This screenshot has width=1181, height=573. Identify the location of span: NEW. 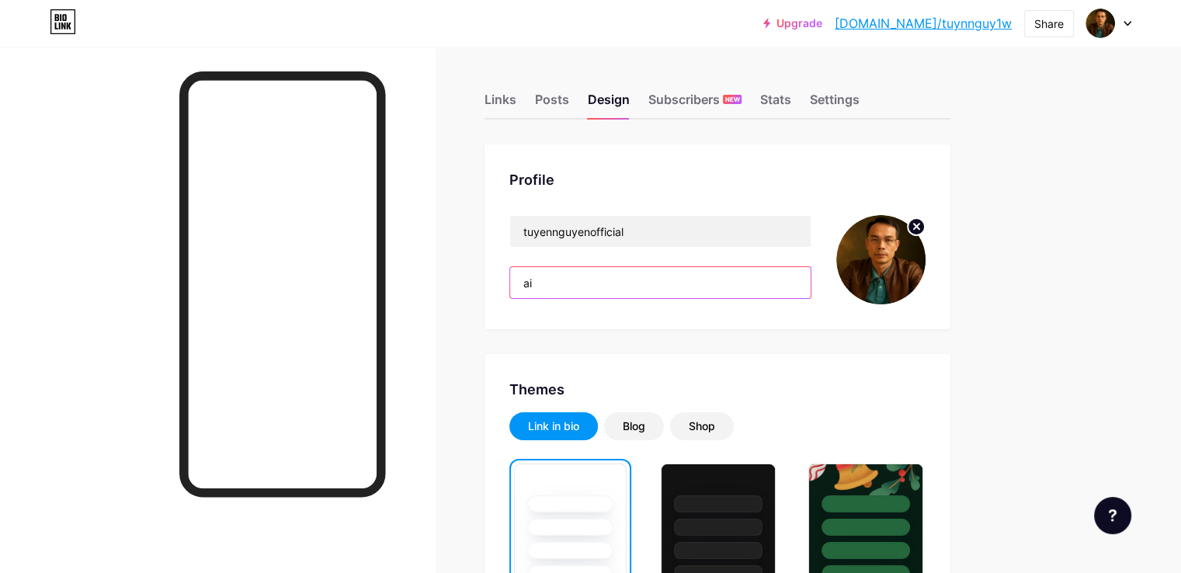
(732, 99).